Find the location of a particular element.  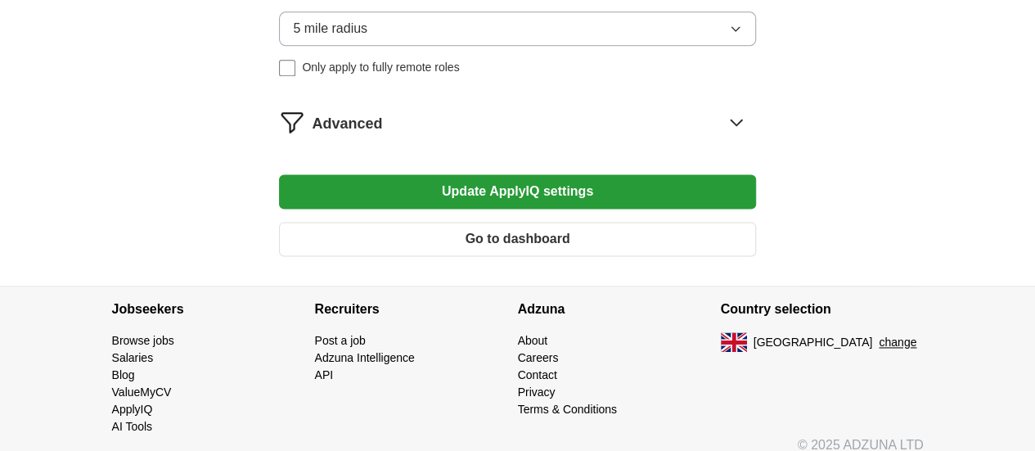

a: Salaries is located at coordinates (132, 357).